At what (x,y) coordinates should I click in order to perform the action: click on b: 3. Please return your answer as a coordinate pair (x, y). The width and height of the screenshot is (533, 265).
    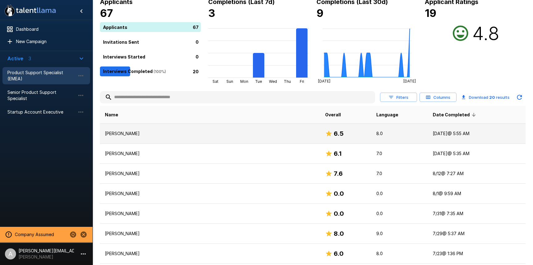
    Looking at the image, I should click on (211, 13).